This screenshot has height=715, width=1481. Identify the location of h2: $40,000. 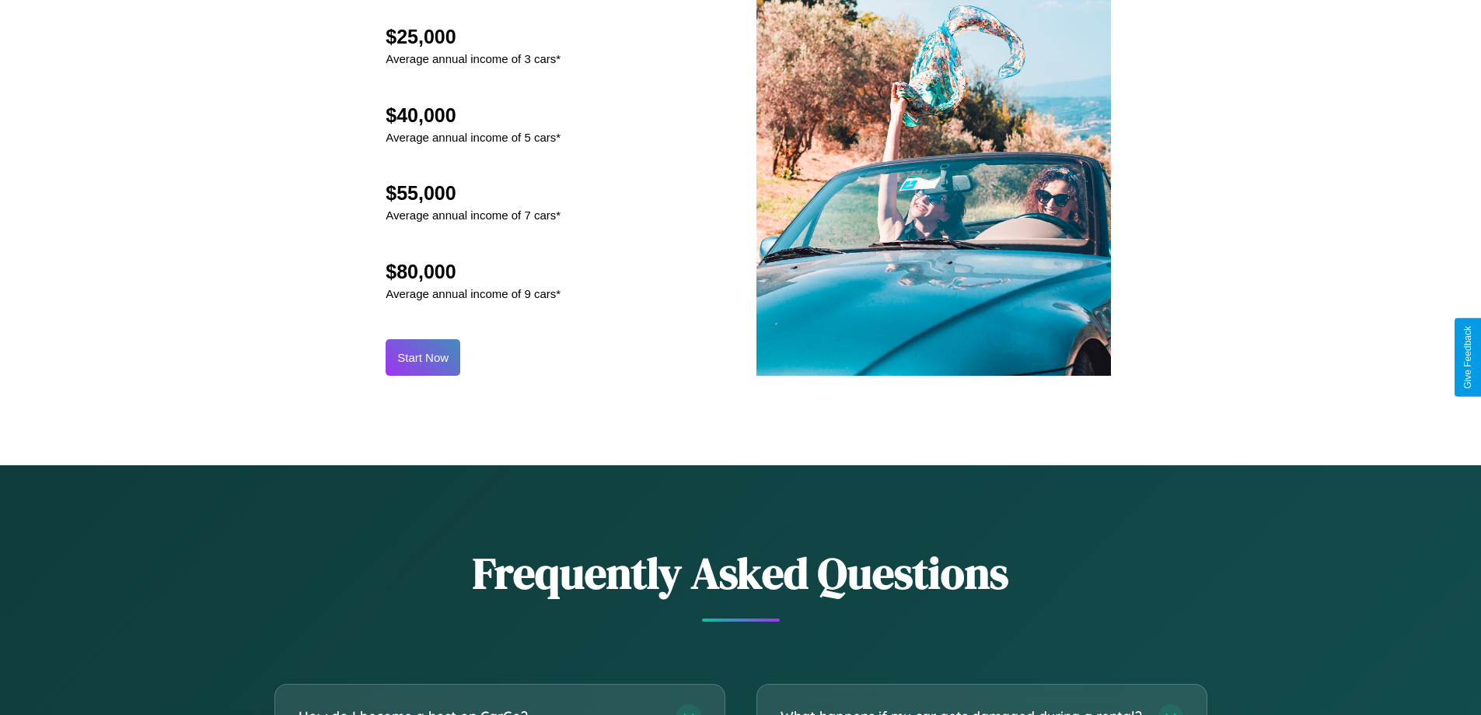
(473, 115).